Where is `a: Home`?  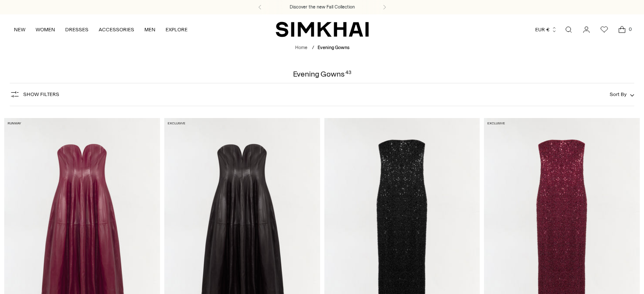 a: Home is located at coordinates (301, 47).